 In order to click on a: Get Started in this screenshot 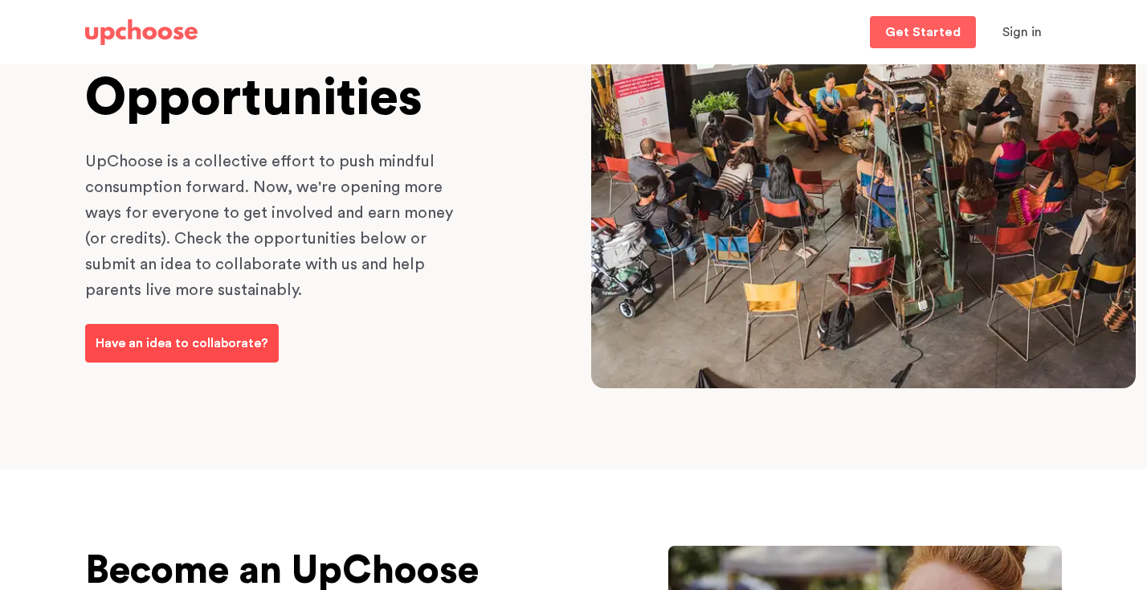, I will do `click(923, 32)`.